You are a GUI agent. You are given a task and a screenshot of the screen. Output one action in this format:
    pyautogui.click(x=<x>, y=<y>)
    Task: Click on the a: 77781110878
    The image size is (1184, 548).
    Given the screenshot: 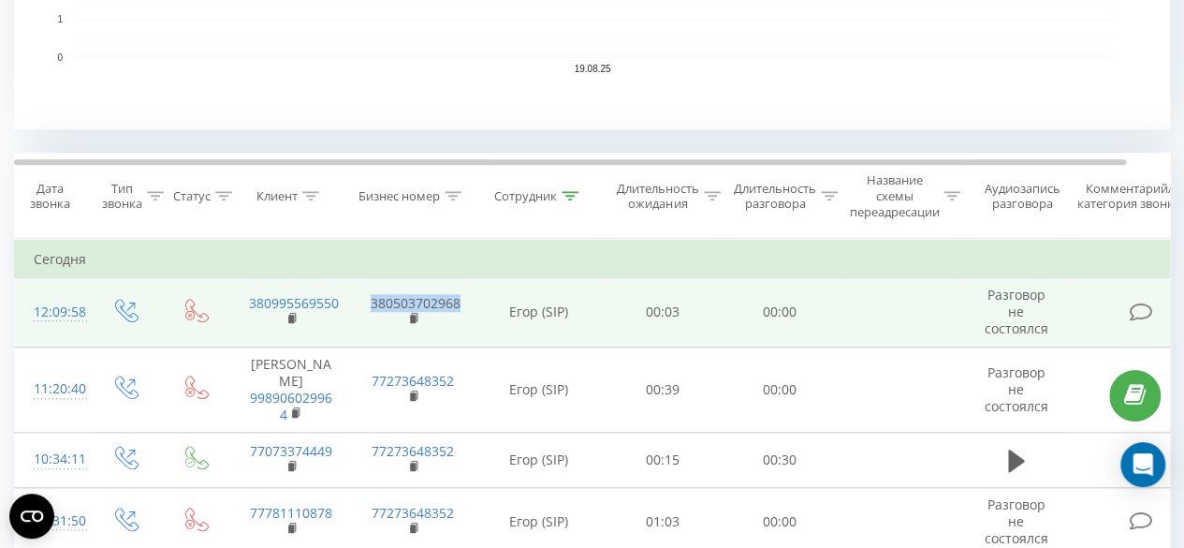 What is the action you would take?
    pyautogui.click(x=291, y=512)
    